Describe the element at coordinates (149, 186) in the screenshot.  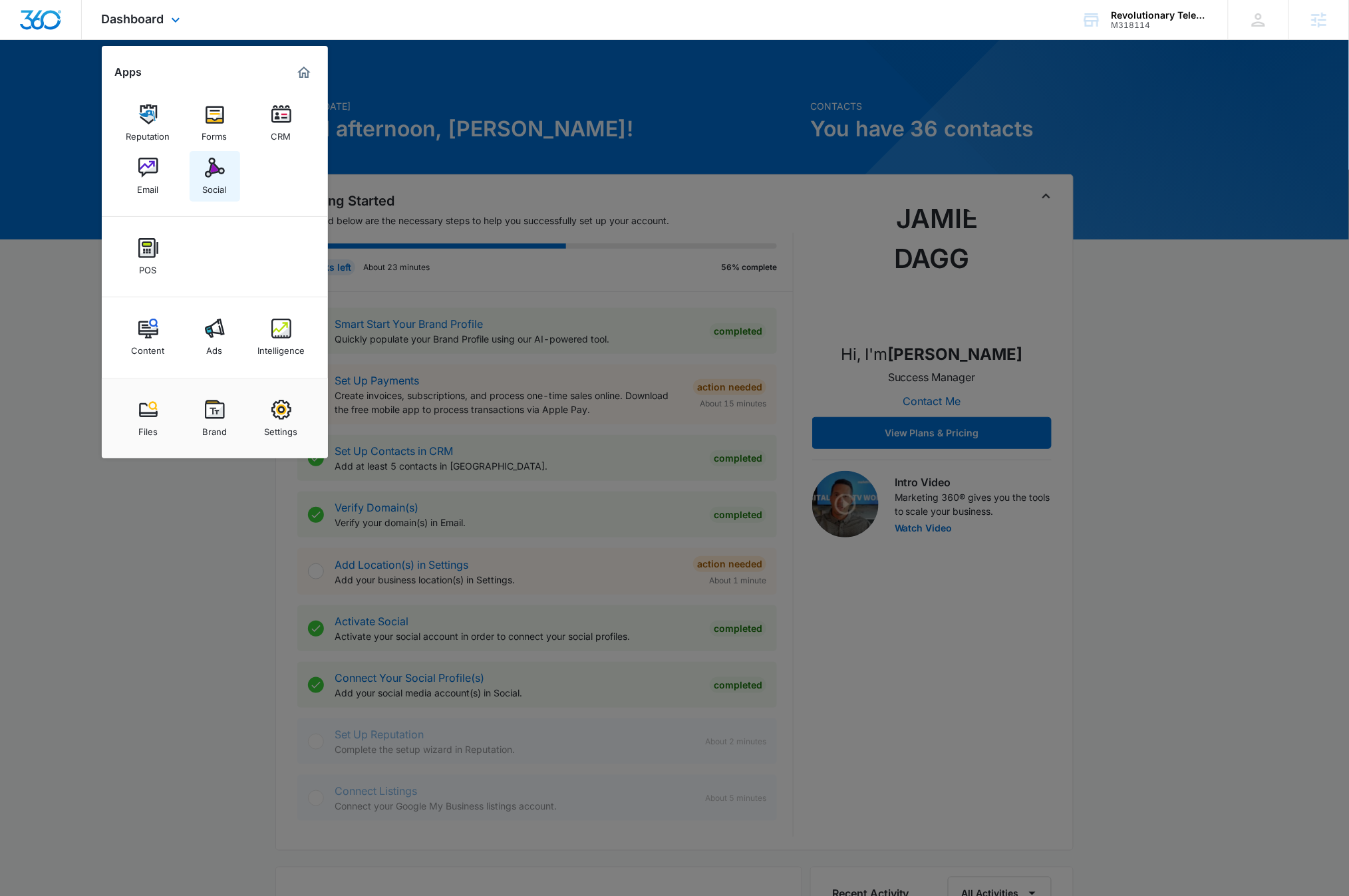
I see `div: Email` at that location.